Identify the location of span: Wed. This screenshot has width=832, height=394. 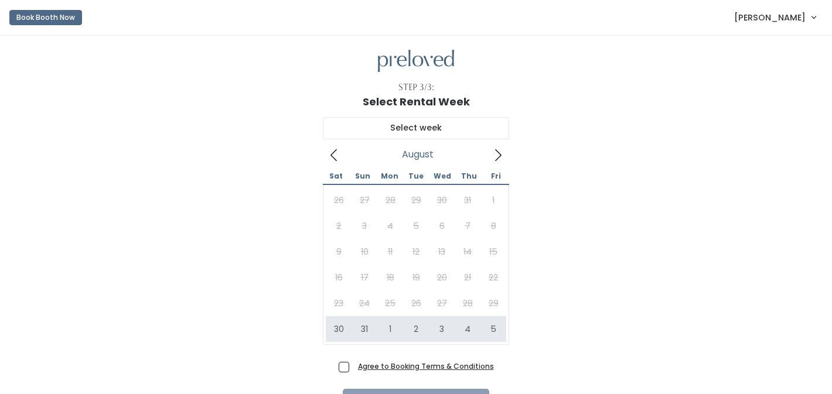
(442, 176).